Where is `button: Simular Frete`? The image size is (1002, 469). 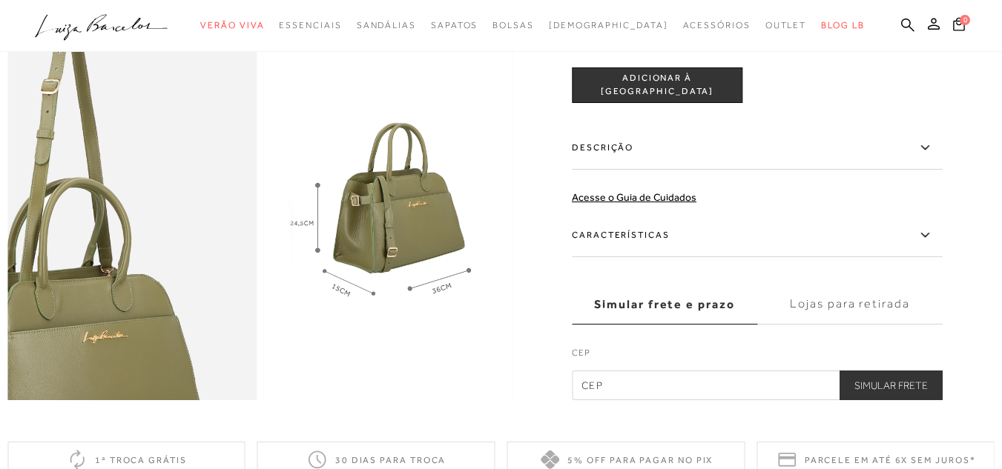 button: Simular Frete is located at coordinates (891, 386).